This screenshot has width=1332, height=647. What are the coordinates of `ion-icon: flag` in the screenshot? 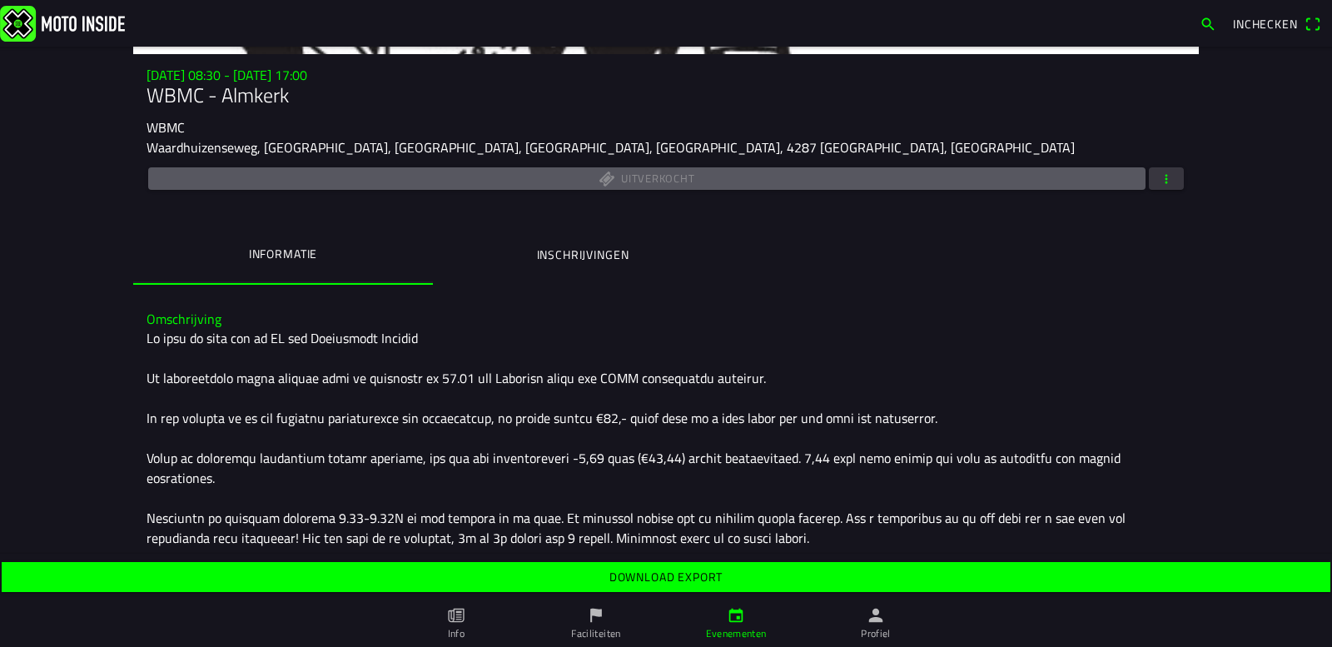 It's located at (596, 615).